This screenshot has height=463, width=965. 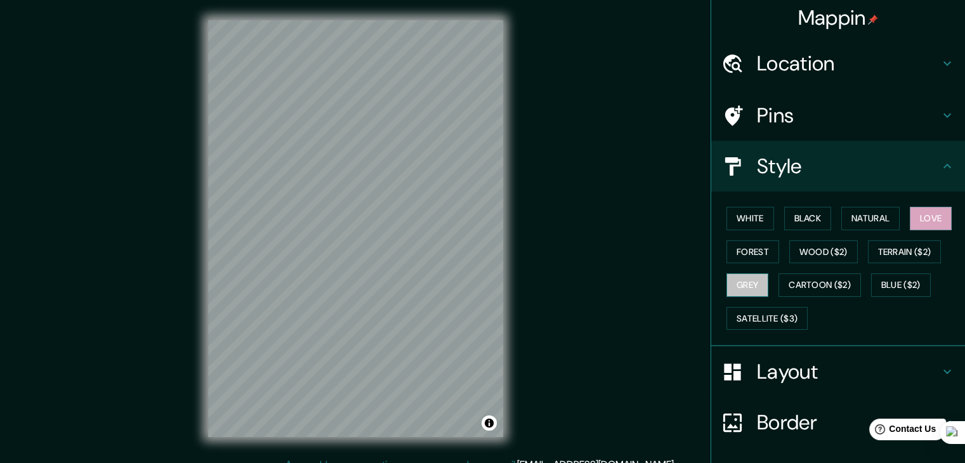 I want to click on button: Terrain ($2), so click(x=904, y=252).